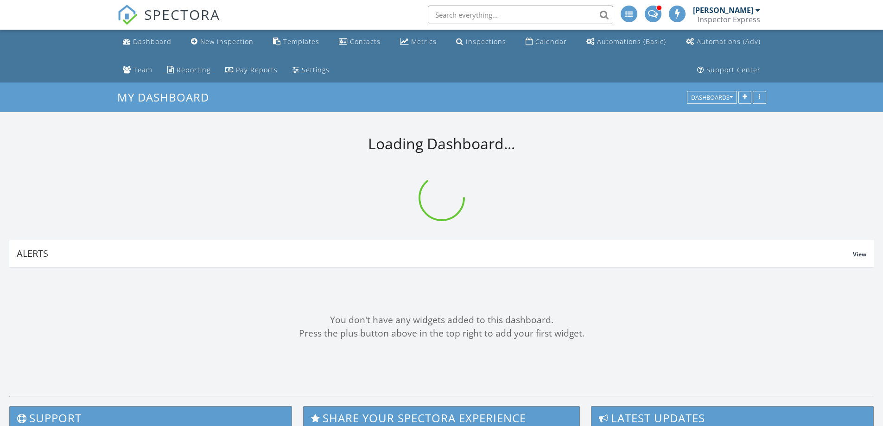 The width and height of the screenshot is (883, 426). What do you see at coordinates (729, 19) in the screenshot?
I see `div: Inspector Express` at bounding box center [729, 19].